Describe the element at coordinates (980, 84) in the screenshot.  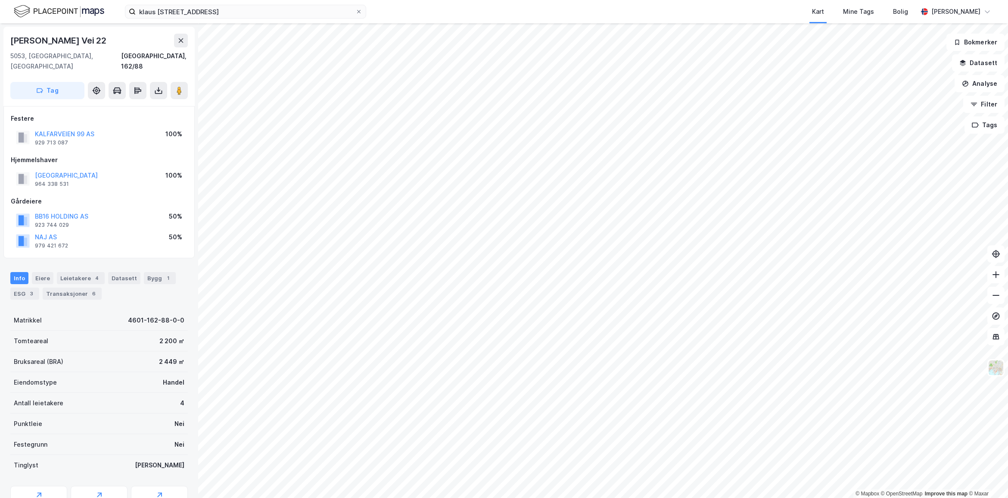
I see `button: Analyse` at that location.